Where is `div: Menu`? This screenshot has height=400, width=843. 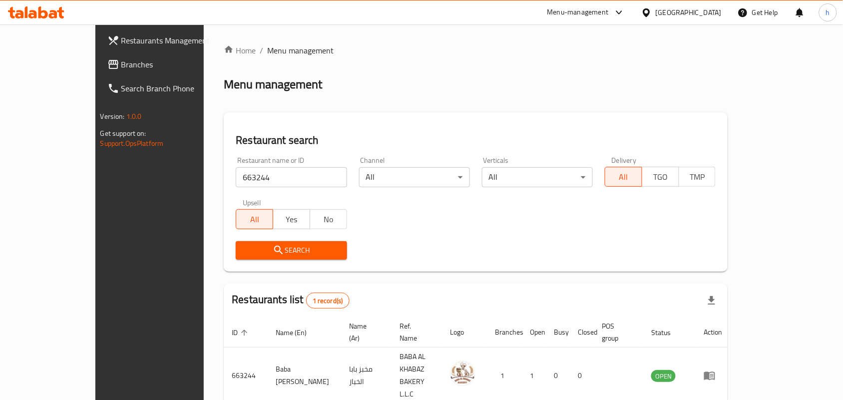 div: Menu is located at coordinates (712, 375).